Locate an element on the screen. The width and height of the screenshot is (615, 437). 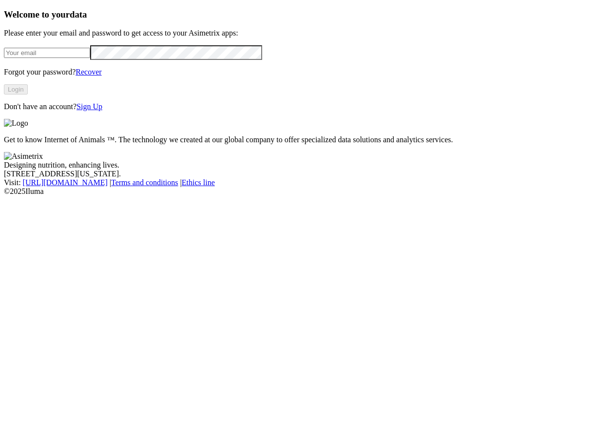
input: Your email is located at coordinates (47, 53).